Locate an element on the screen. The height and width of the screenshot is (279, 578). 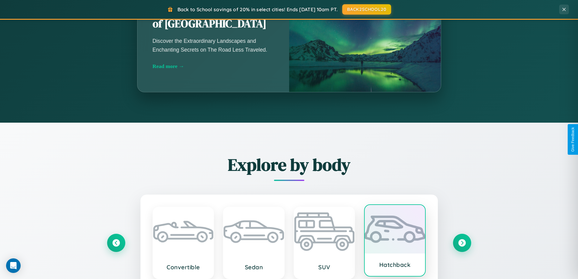
div: Give Feedback is located at coordinates (572, 139).